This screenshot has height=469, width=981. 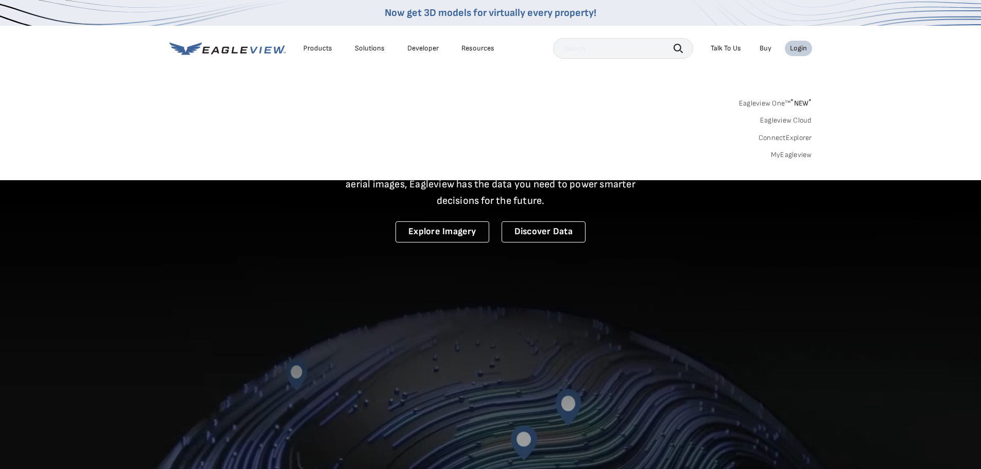 I want to click on span: NEW, so click(x=801, y=103).